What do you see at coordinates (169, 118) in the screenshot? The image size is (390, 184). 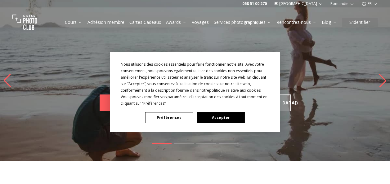 I see `button: Préférences` at bounding box center [169, 118].